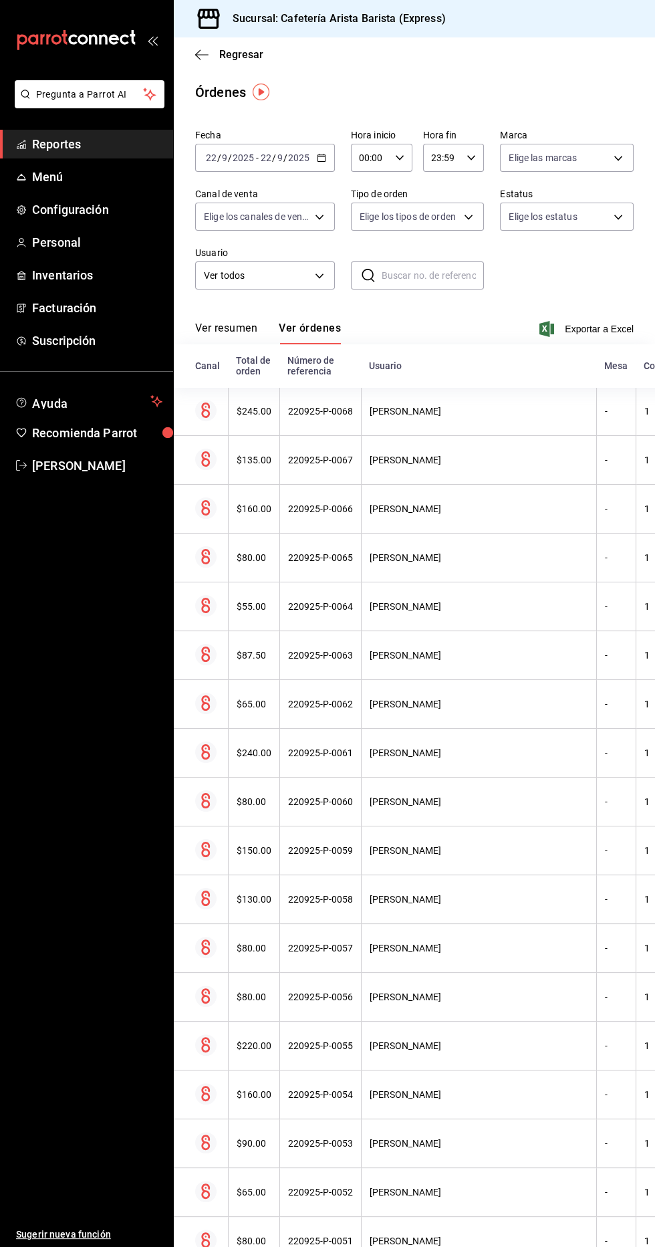 The width and height of the screenshot is (655, 1247). What do you see at coordinates (454, 135) in the screenshot?
I see `label: Hora fin` at bounding box center [454, 135].